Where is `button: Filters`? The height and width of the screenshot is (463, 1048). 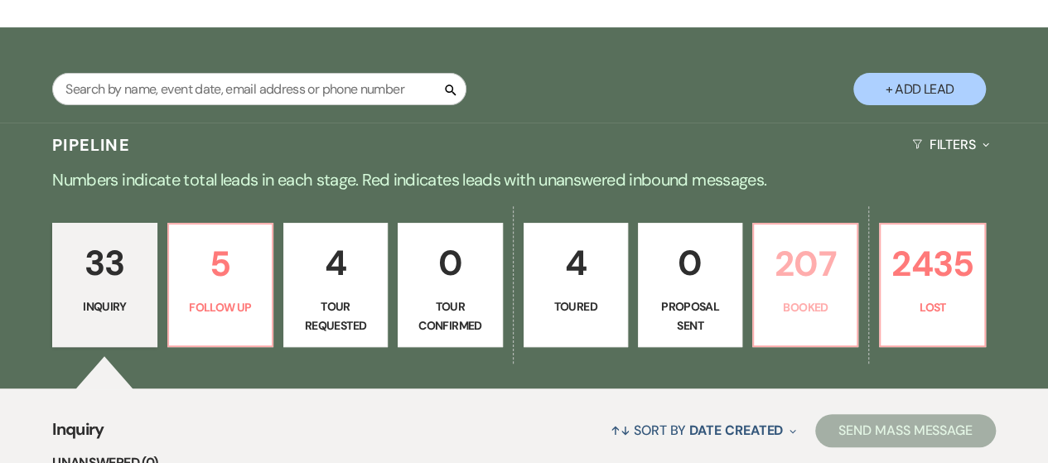 button: Filters is located at coordinates (950, 144).